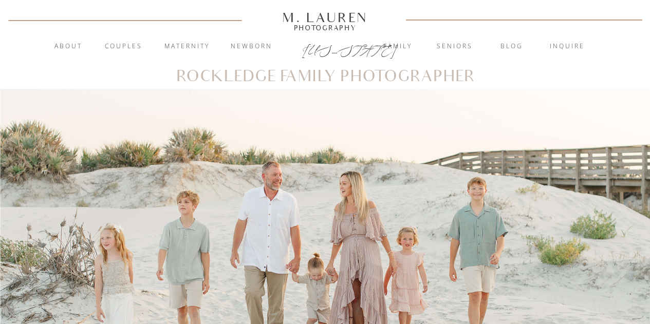  Describe the element at coordinates (455, 47) in the screenshot. I see `a: Seniors` at that location.